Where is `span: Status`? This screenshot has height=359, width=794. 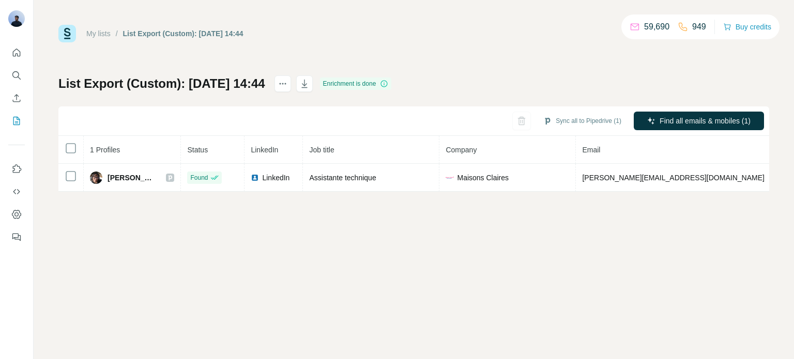 span: Status is located at coordinates (198, 150).